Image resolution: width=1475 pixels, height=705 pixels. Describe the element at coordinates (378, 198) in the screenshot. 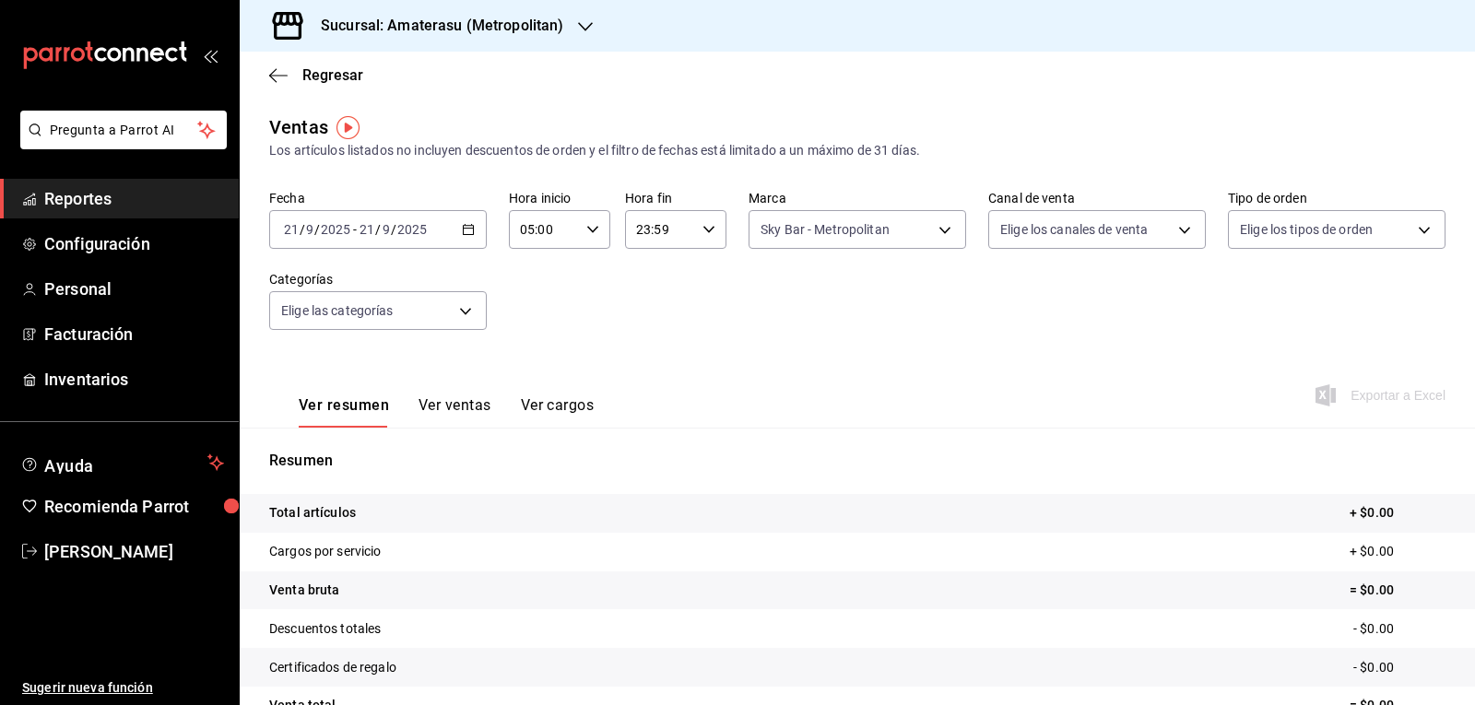

I see `label: Fecha` at that location.